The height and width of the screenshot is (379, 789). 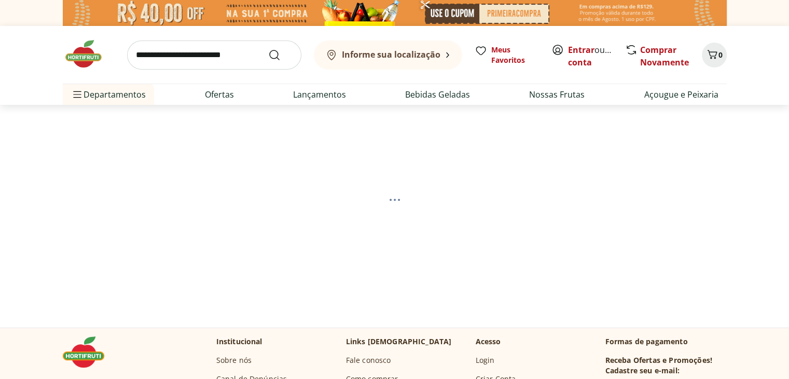 What do you see at coordinates (715, 55) in the screenshot?
I see `button: Carrinho` at bounding box center [715, 55].